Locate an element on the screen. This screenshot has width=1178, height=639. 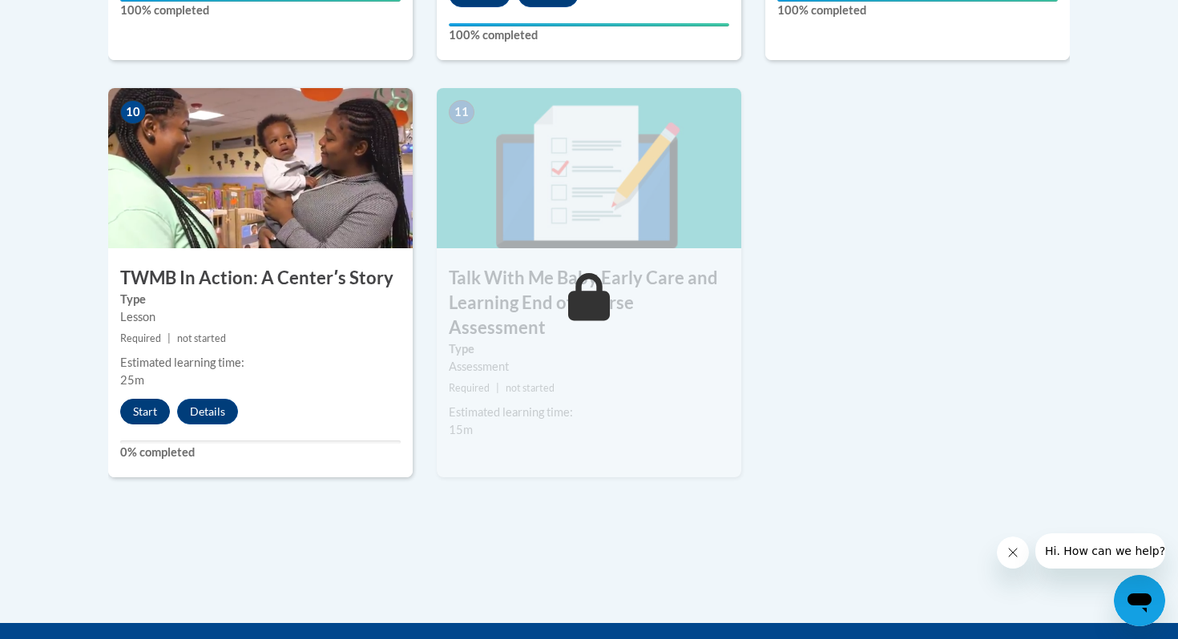
div: Your progress is located at coordinates (589, 25).